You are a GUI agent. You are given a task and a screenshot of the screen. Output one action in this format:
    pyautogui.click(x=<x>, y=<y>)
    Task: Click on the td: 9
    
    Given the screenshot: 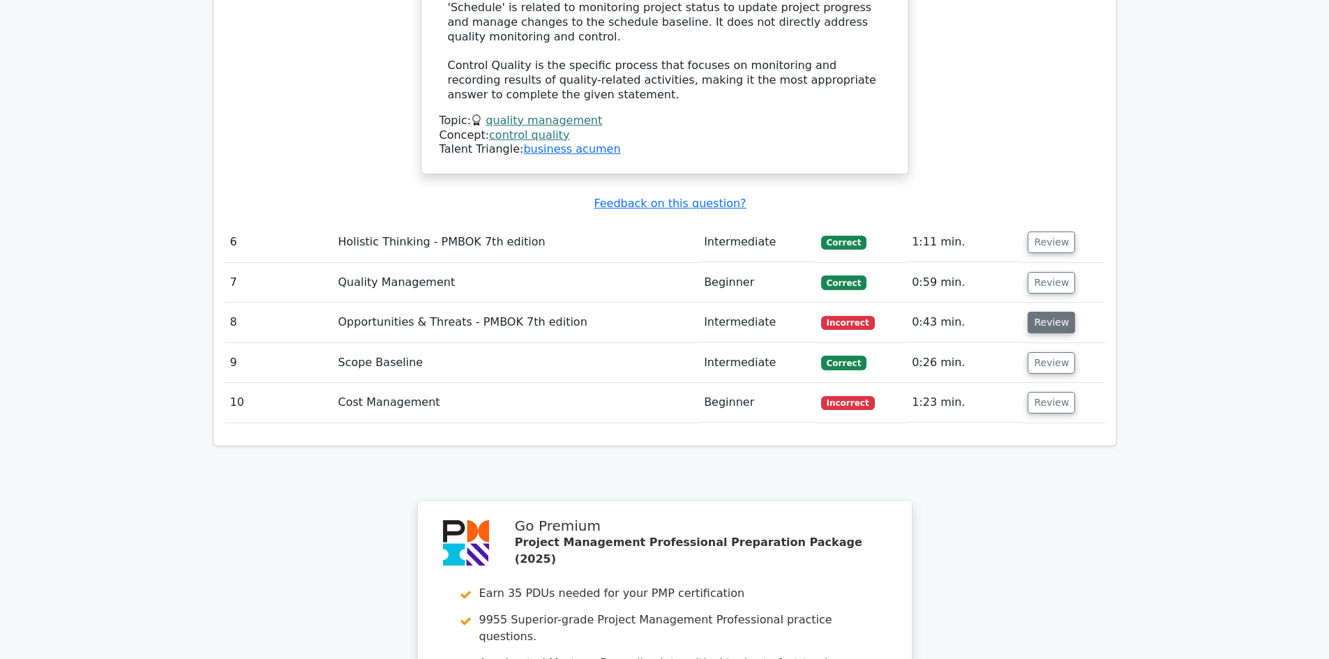 What is the action you would take?
    pyautogui.click(x=278, y=363)
    